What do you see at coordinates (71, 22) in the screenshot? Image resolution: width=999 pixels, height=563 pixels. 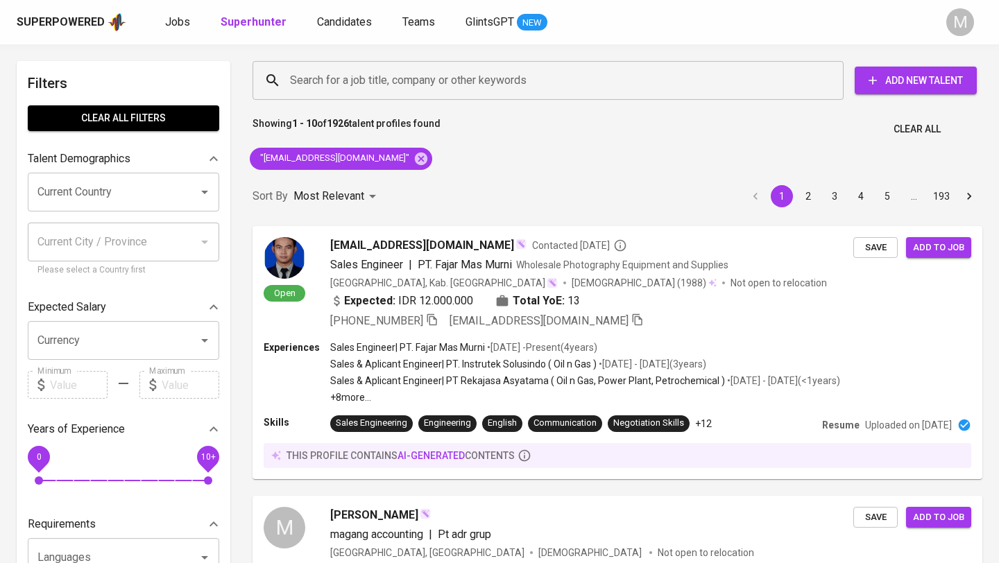 I see `a: Superpoweredapp logo` at bounding box center [71, 22].